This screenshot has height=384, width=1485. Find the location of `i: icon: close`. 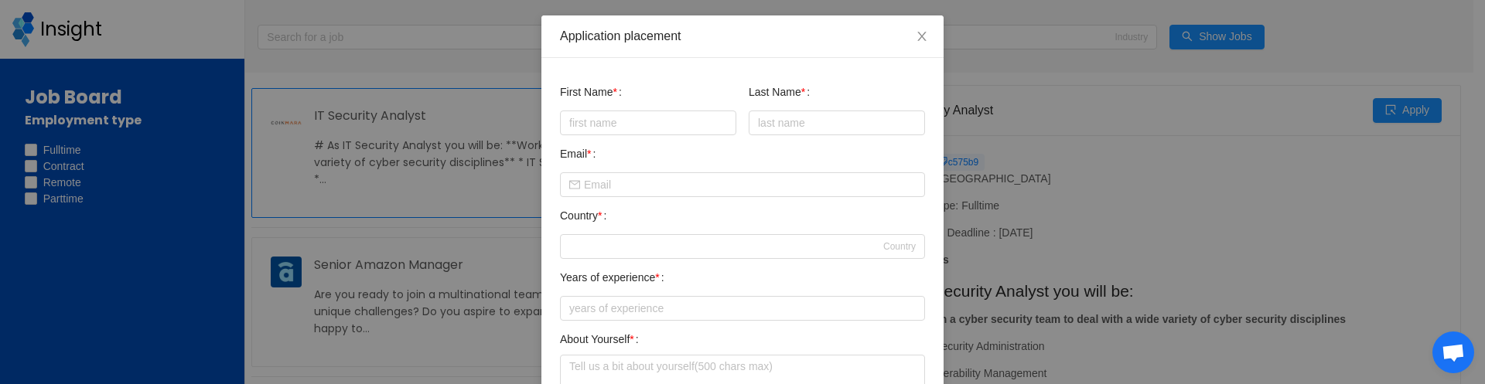

i: icon: close is located at coordinates (922, 36).